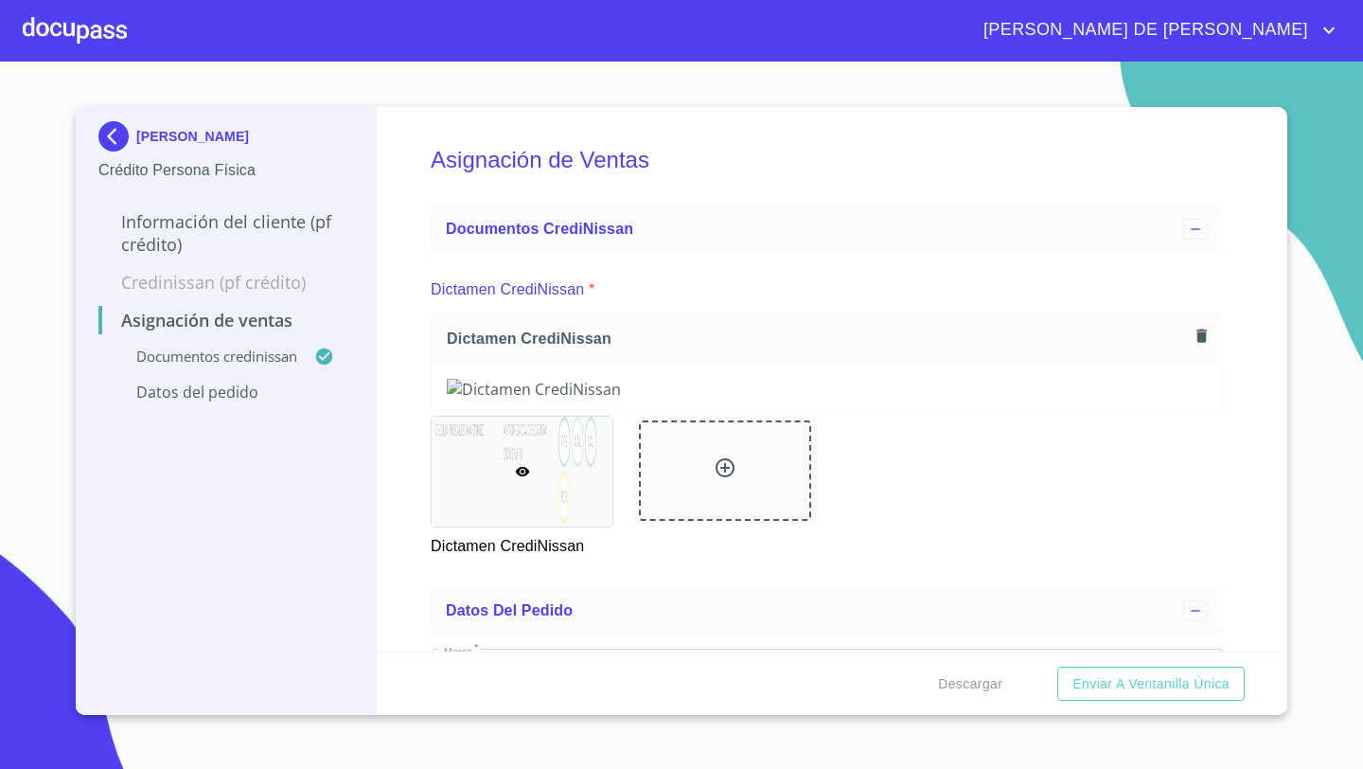 The image size is (1363, 769). Describe the element at coordinates (970, 683) in the screenshot. I see `span: Descargar` at that location.